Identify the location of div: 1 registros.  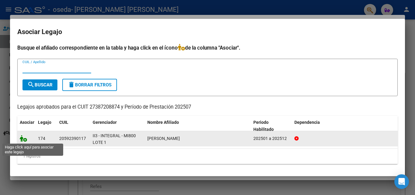
(207, 156).